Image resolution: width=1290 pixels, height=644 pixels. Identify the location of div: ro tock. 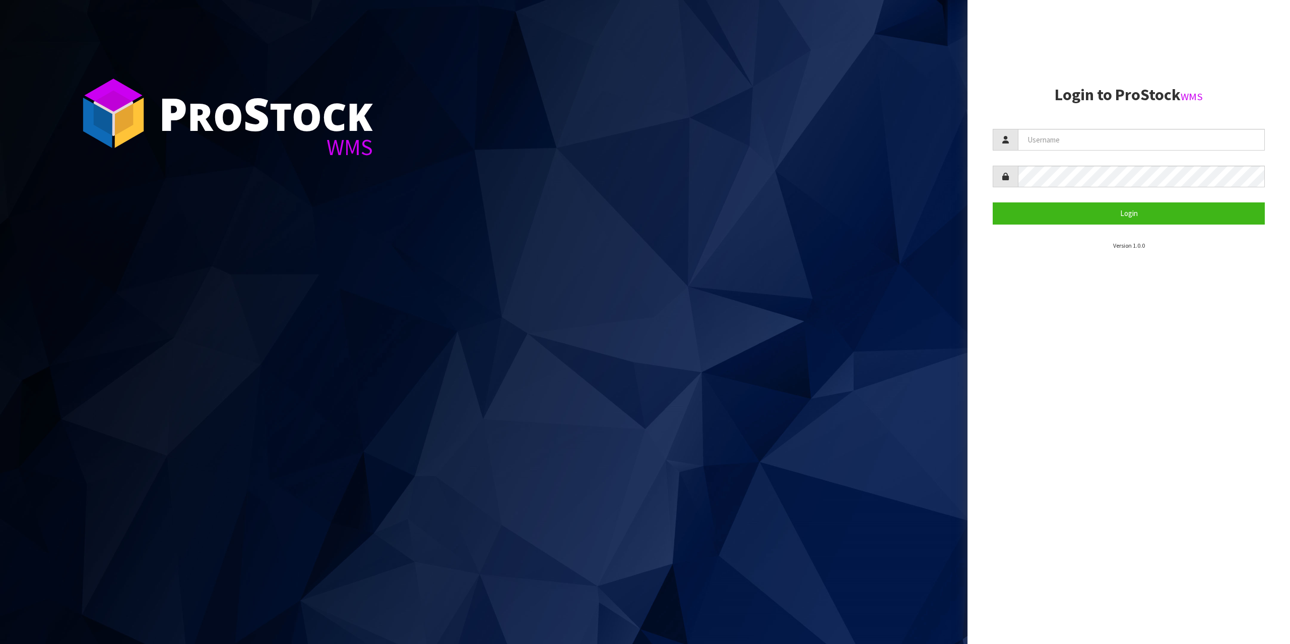
(265, 113).